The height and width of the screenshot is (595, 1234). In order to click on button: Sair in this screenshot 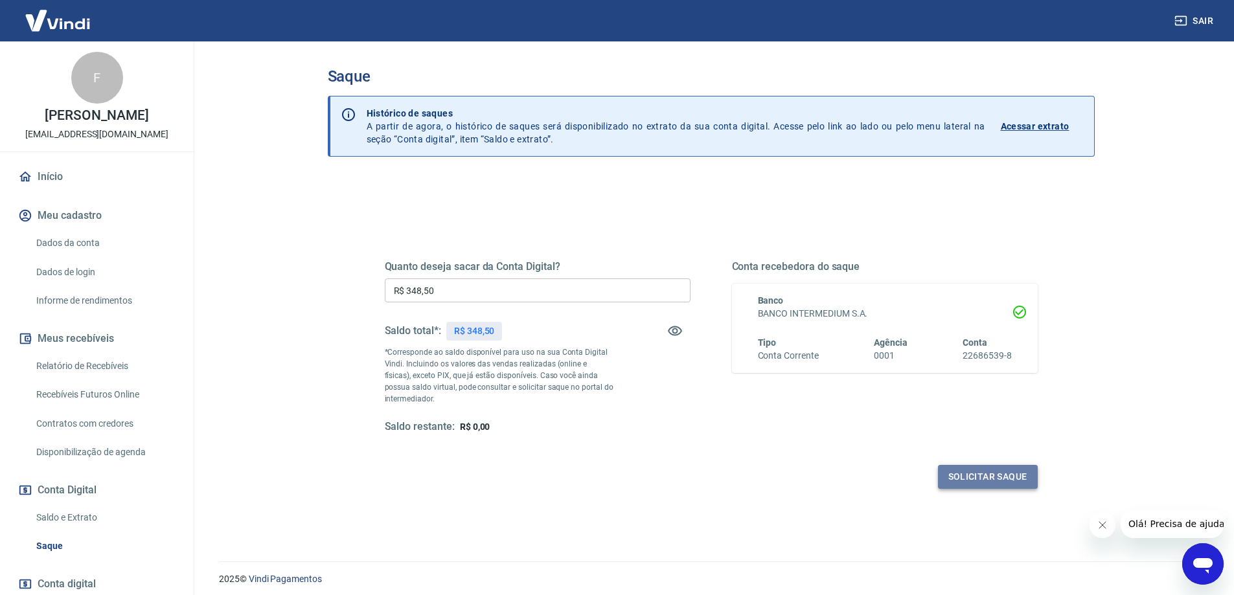, I will do `click(1195, 21)`.